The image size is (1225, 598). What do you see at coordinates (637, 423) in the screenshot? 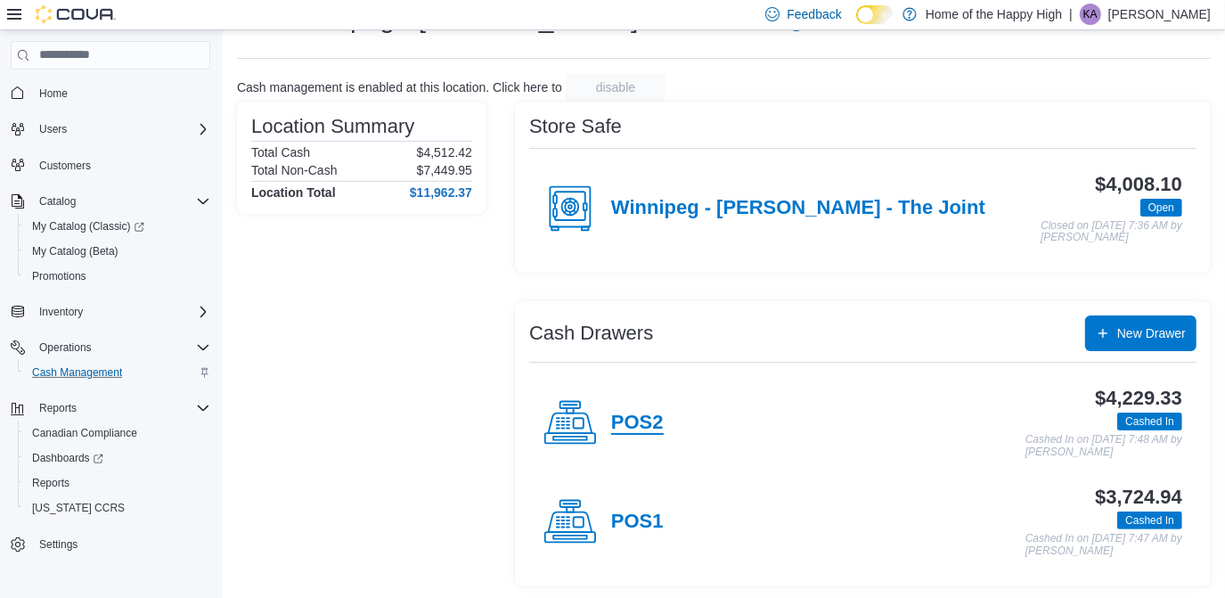
I see `h4: POS2` at bounding box center [637, 423].